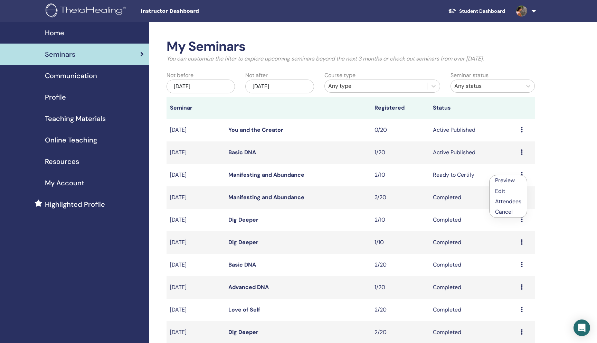  I want to click on td: 3/20, so click(400, 197).